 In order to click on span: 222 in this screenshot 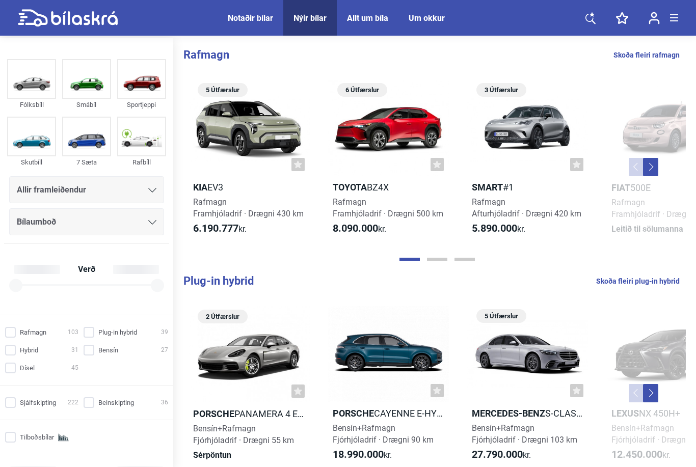, I will do `click(73, 403)`.